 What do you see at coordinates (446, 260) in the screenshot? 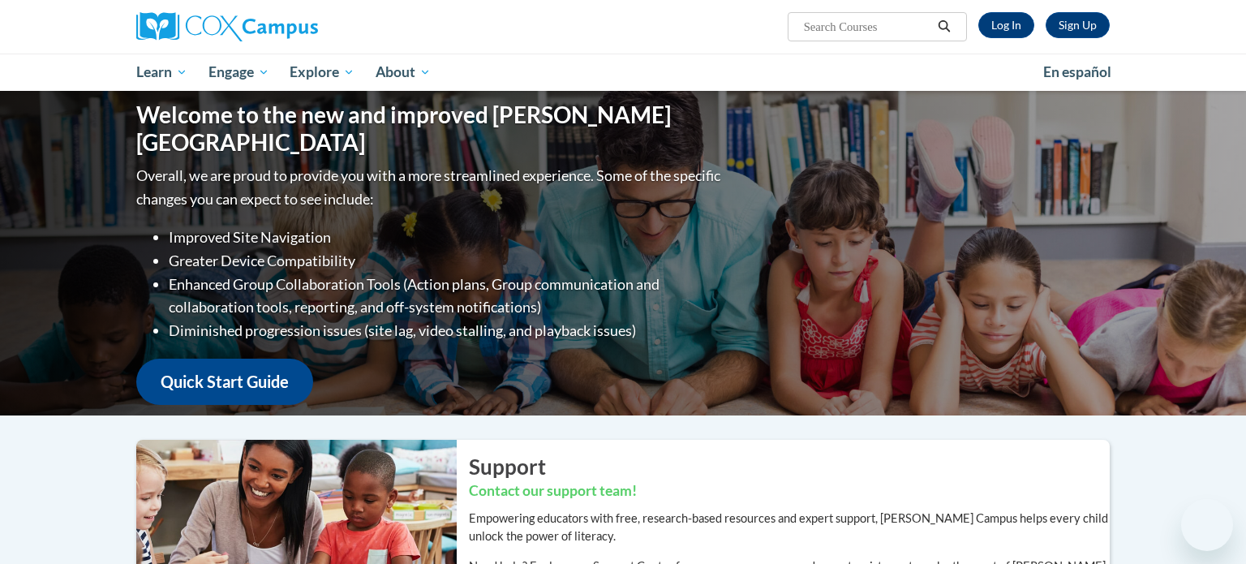
I see `li: Greater Device Compatibility` at bounding box center [446, 260].